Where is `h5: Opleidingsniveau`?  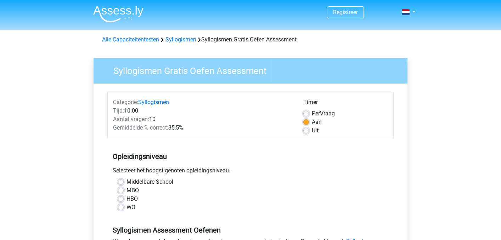
h5: Opleidingsniveau is located at coordinates (251, 157).